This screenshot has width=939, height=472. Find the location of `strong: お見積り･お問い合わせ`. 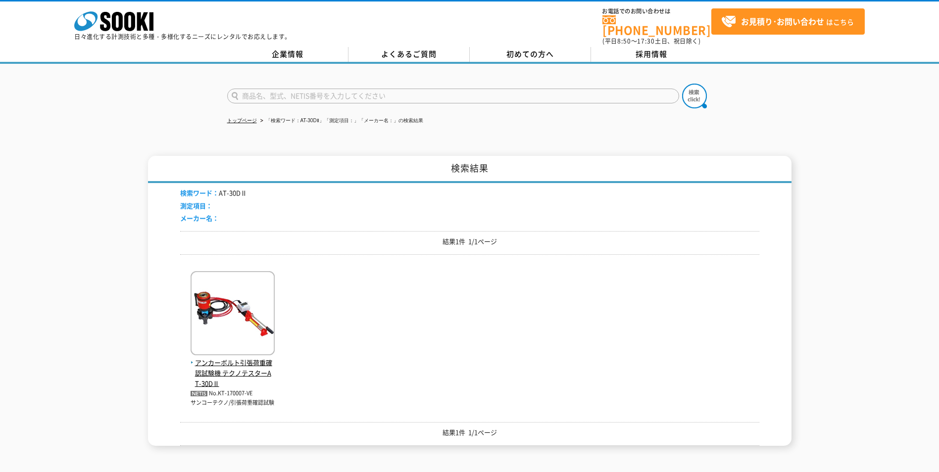

strong: お見積り･お問い合わせ is located at coordinates (782, 21).